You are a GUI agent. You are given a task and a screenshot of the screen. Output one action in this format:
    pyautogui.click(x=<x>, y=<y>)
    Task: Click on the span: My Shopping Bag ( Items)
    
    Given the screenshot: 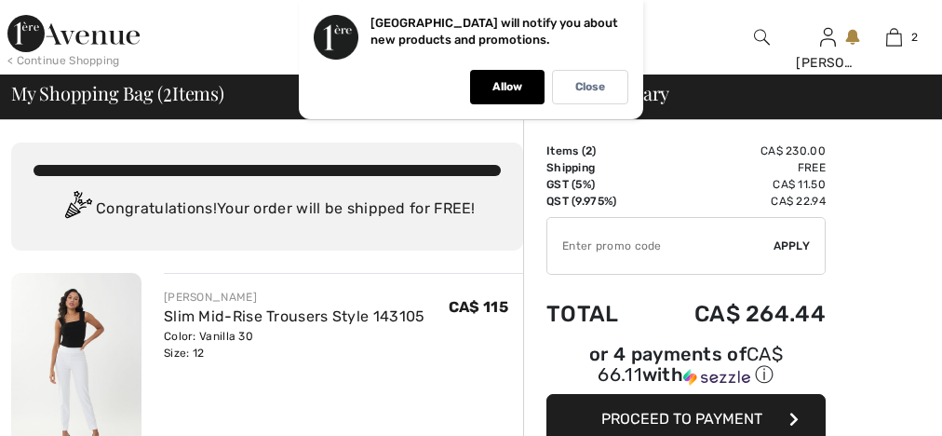 What is the action you would take?
    pyautogui.click(x=117, y=93)
    